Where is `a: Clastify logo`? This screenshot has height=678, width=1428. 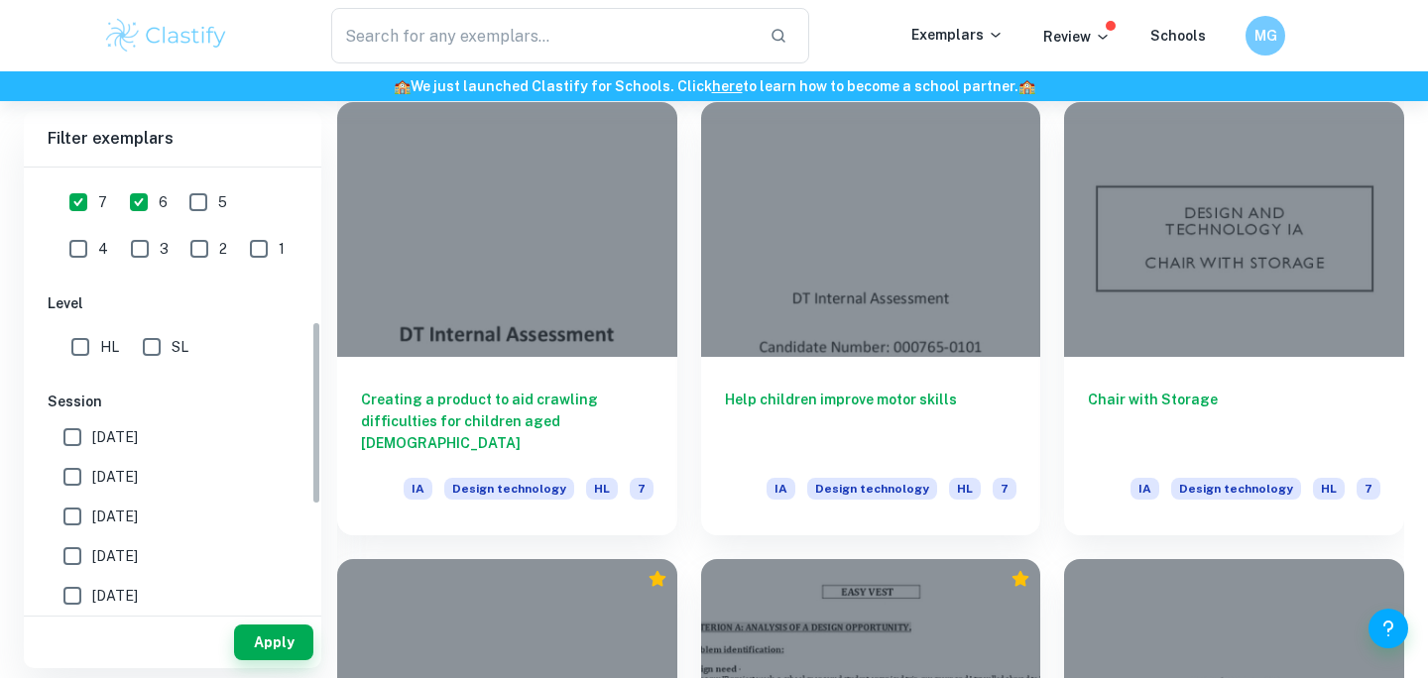 a: Clastify logo is located at coordinates (166, 36).